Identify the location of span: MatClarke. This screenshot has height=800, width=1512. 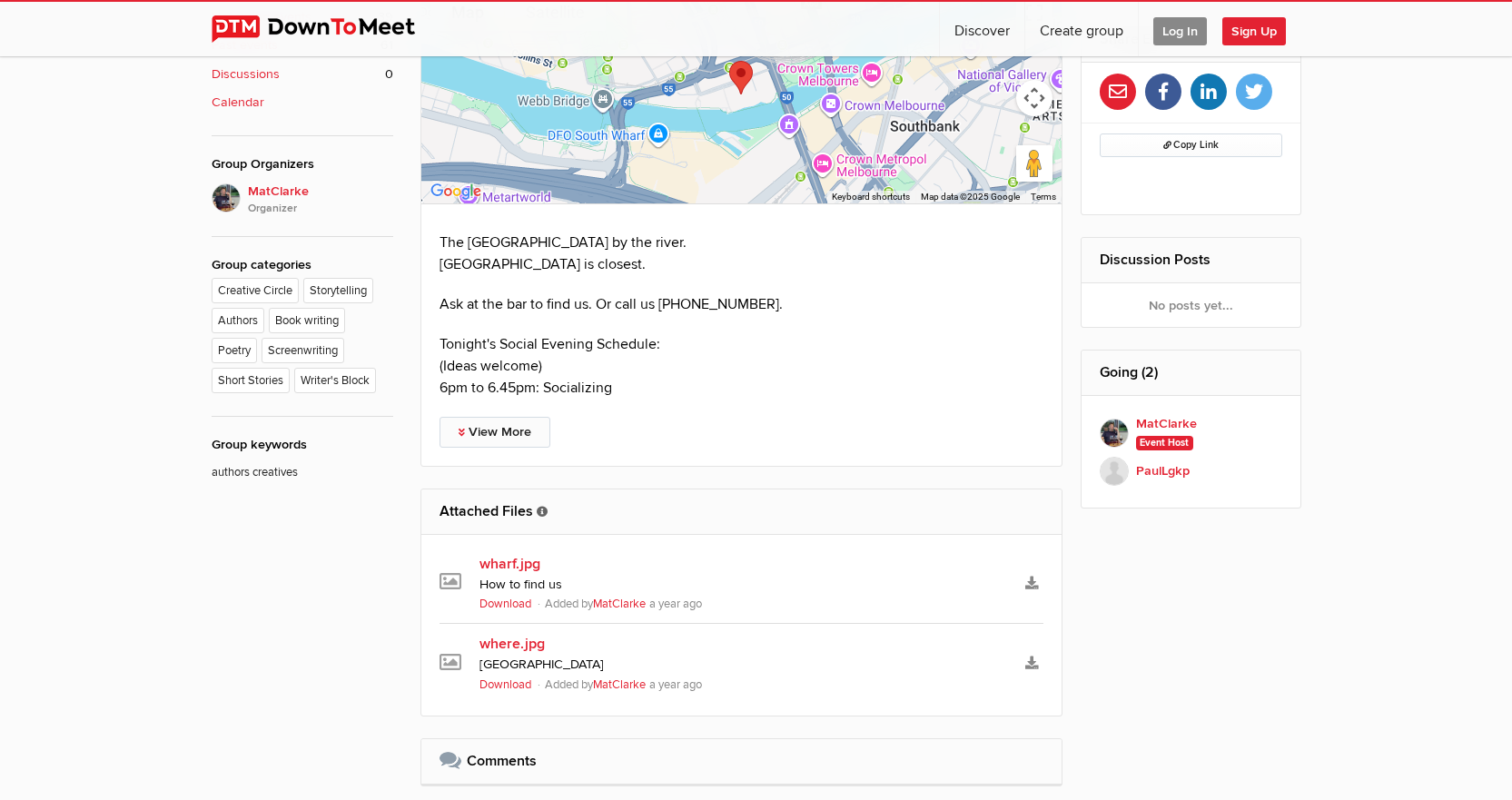
(321, 200).